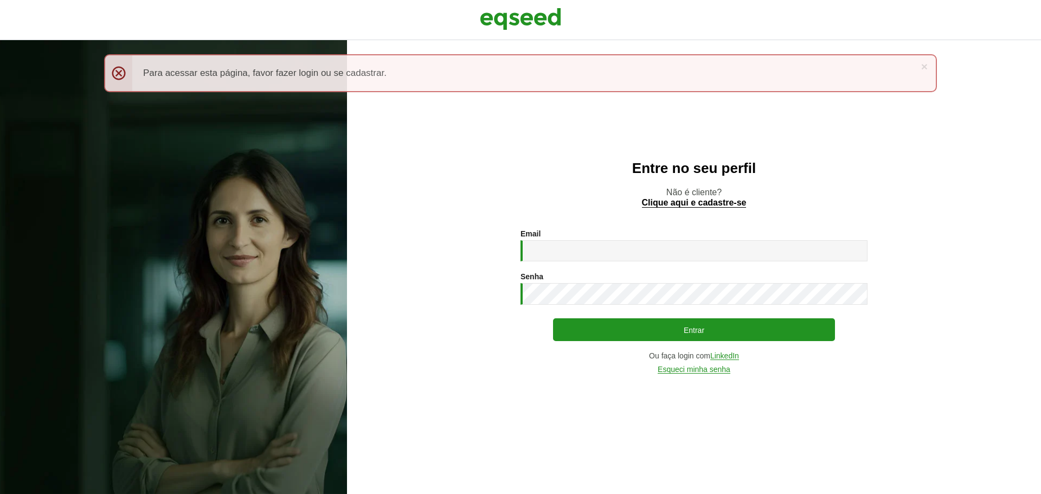 Image resolution: width=1041 pixels, height=494 pixels. I want to click on div: Para acessar esta página, favor fazer login ou se cadastrar., so click(521, 73).